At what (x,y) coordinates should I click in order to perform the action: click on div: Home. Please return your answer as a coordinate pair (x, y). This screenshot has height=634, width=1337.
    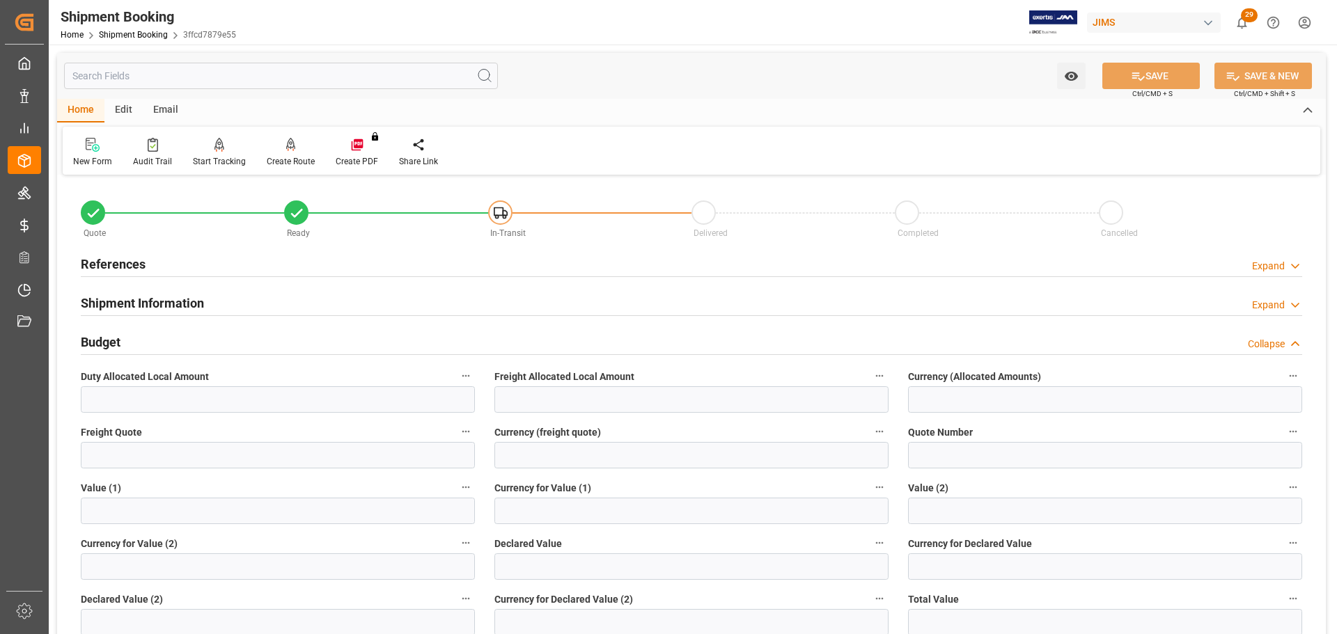
    Looking at the image, I should click on (81, 111).